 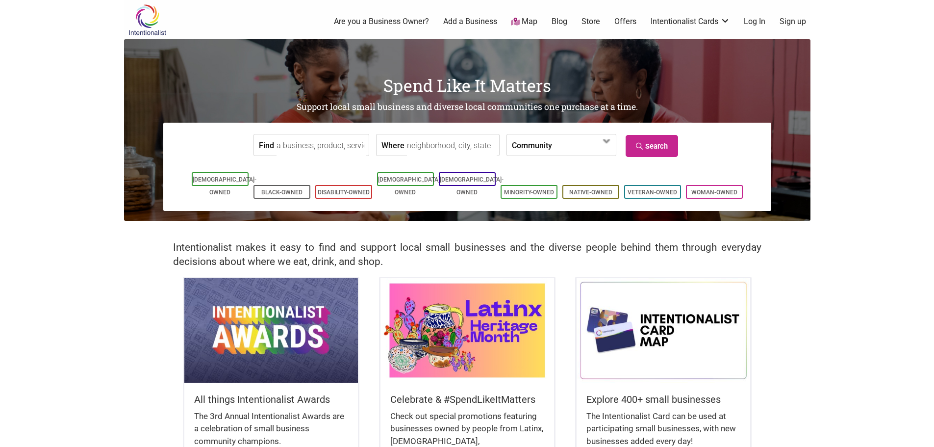 I want to click on a: Black-Owned, so click(x=282, y=192).